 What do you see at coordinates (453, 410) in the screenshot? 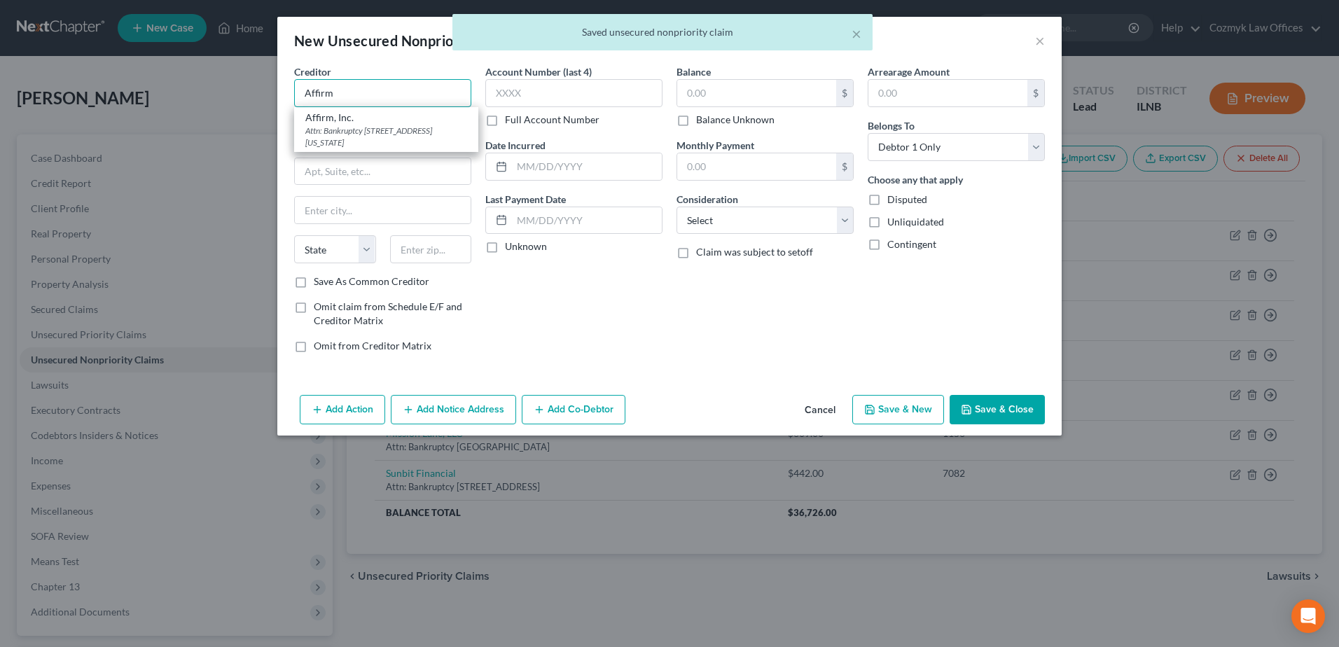
I see `button: Add Notice Address` at bounding box center [453, 410].